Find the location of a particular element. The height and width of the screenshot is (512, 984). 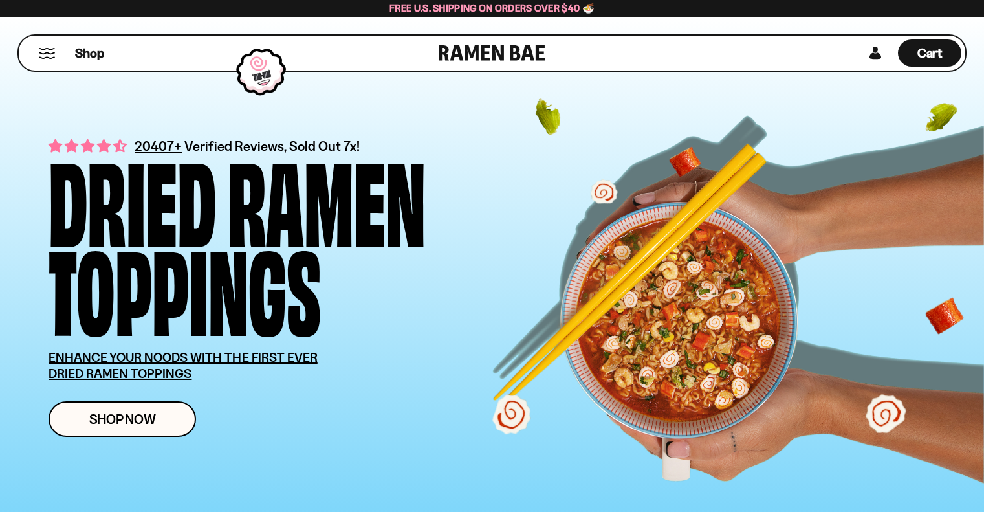

div: Dried is located at coordinates (132, 197).